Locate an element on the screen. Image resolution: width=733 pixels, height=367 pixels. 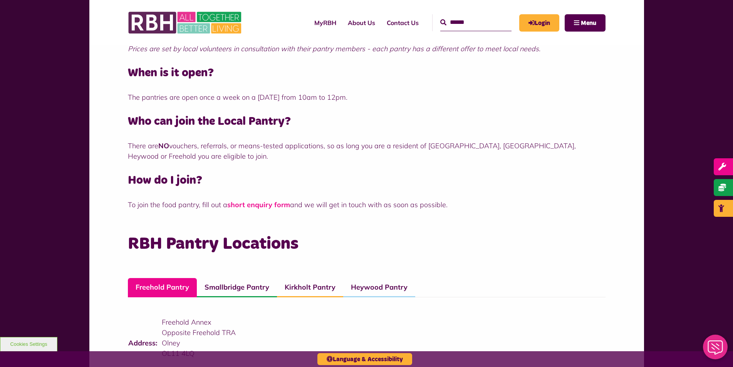
a: short enquiry form is located at coordinates (259, 205).